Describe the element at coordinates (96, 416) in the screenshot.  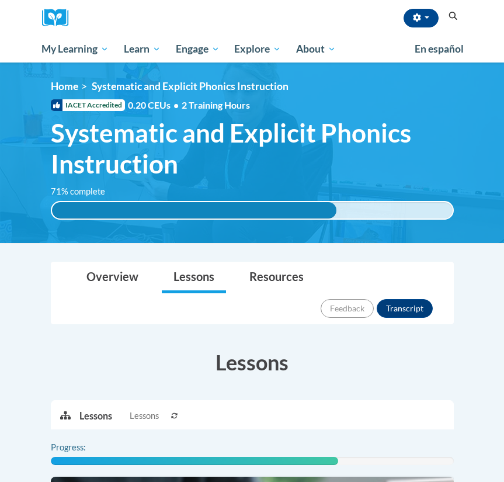
I see `p: Lessons` at that location.